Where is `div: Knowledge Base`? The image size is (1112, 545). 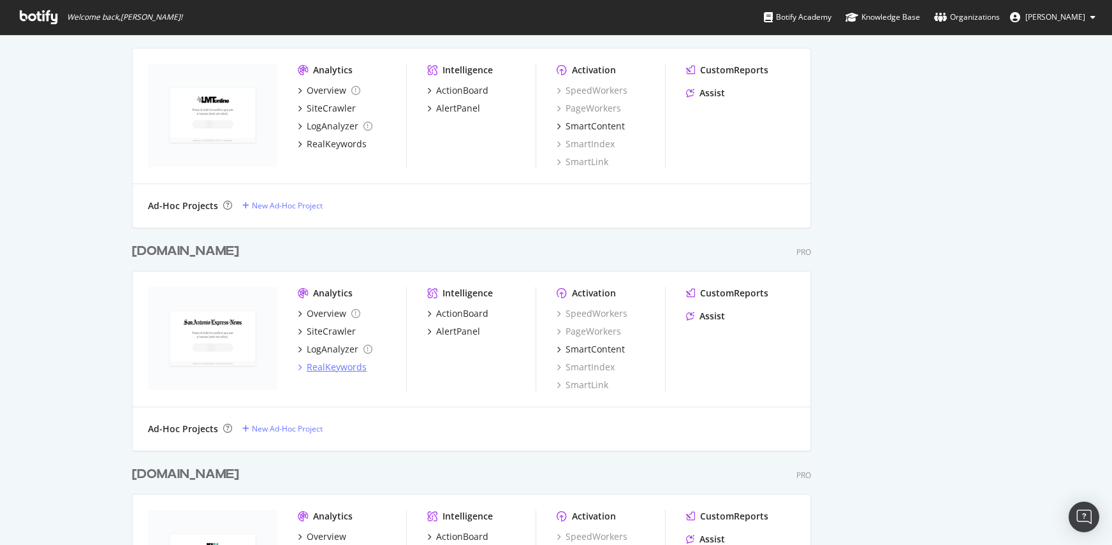
div: Knowledge Base is located at coordinates (882, 17).